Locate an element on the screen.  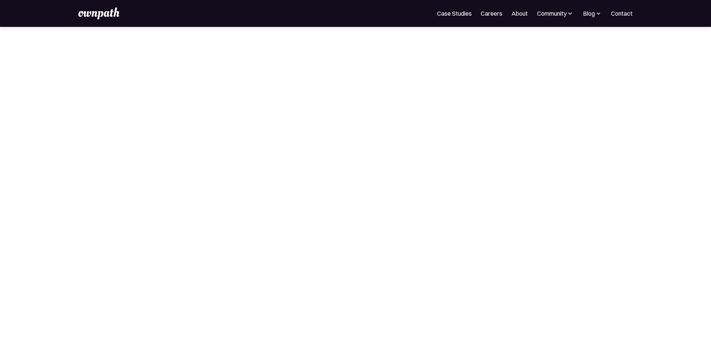
a: Careers is located at coordinates (492, 13).